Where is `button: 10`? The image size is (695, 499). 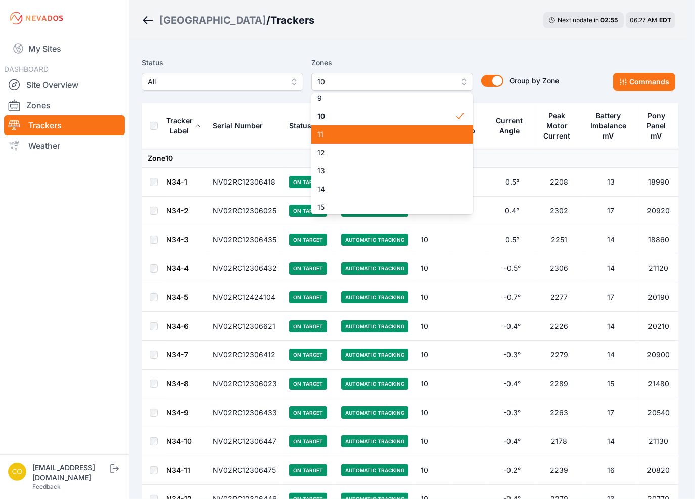
button: 10 is located at coordinates (392, 82).